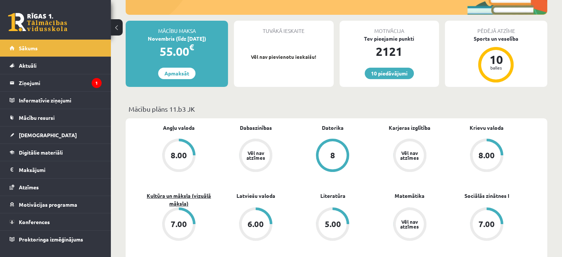 The image size is (562, 257). What do you see at coordinates (256, 196) in the screenshot?
I see `a: Latviešu valoda` at bounding box center [256, 196].